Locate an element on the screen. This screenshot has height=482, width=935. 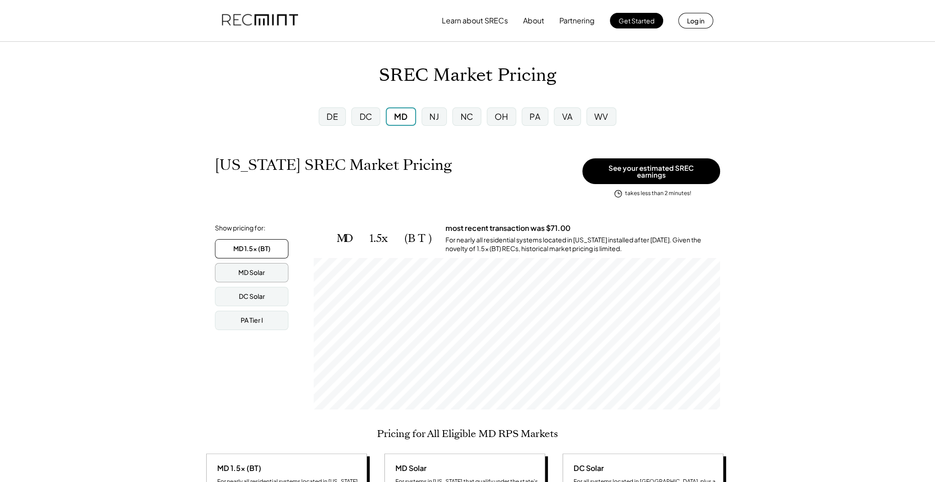
div: MD is located at coordinates (401, 116).